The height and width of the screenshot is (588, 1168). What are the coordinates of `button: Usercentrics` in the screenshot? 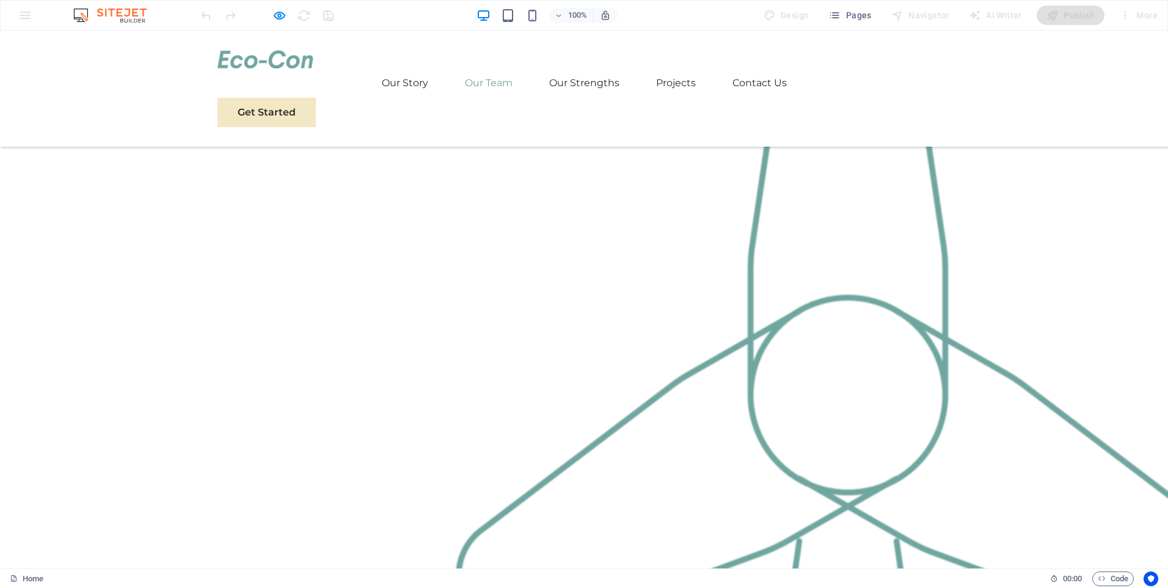 It's located at (1151, 578).